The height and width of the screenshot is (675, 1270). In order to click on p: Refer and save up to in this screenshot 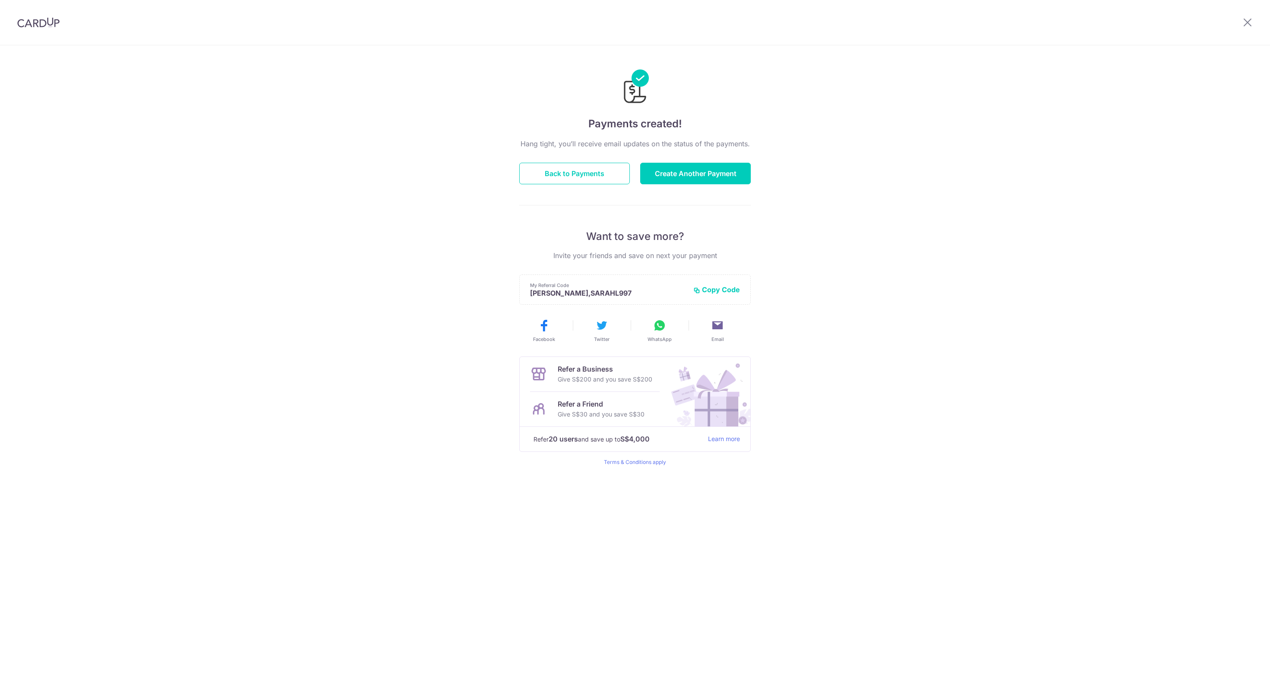, I will do `click(617, 439)`.